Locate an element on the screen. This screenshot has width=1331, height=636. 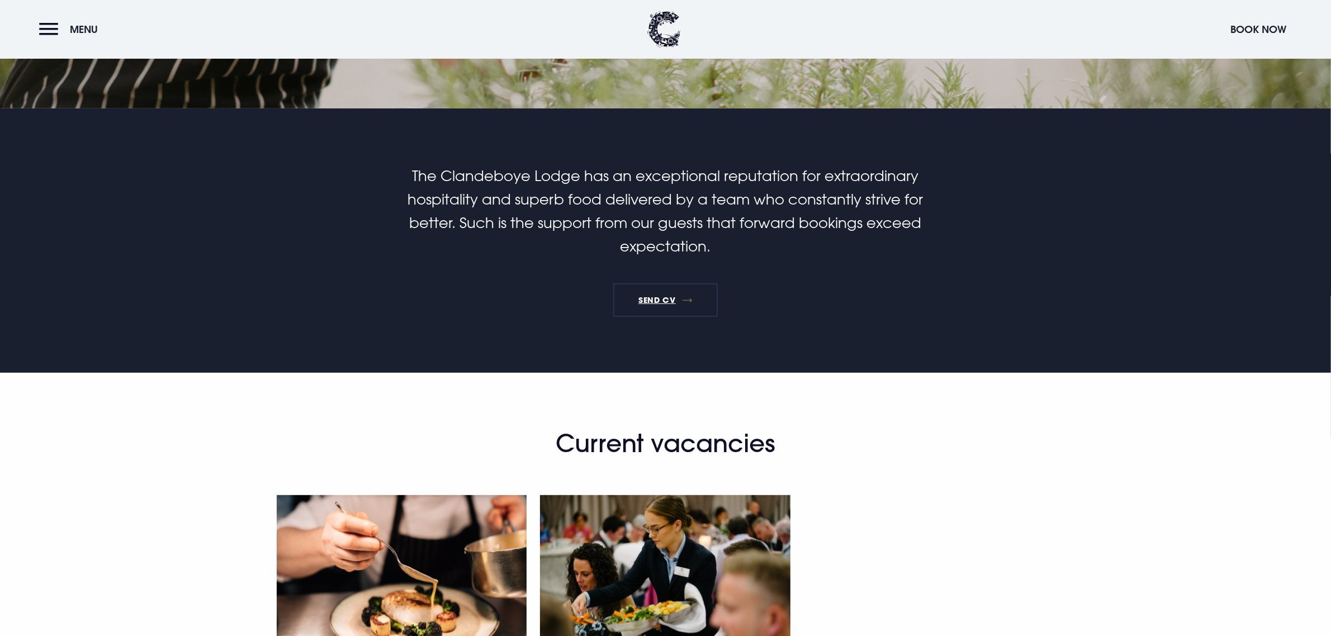
h2: Current vacancies is located at coordinates (666, 454).